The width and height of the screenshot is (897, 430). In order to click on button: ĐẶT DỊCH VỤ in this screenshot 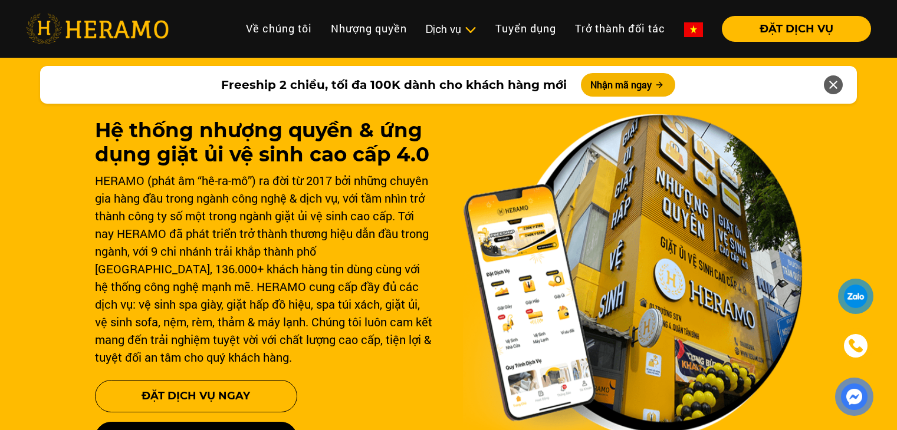, I will do `click(796, 29)`.